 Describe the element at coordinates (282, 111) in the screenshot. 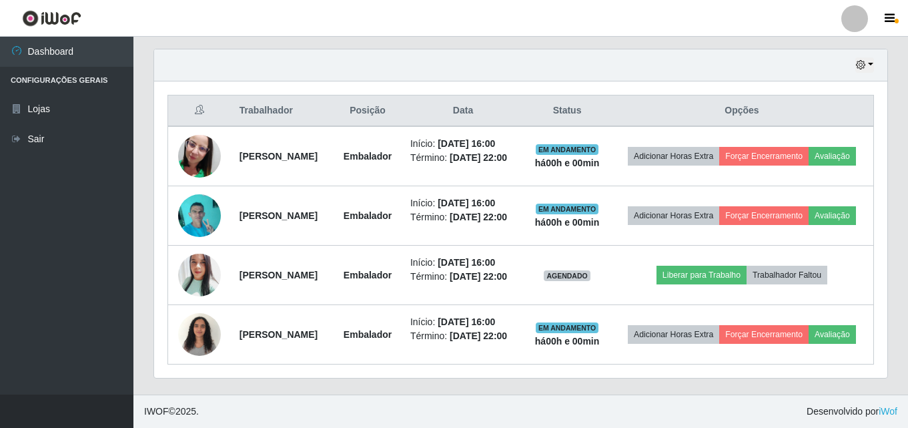

I see `th: Trabalhador` at that location.